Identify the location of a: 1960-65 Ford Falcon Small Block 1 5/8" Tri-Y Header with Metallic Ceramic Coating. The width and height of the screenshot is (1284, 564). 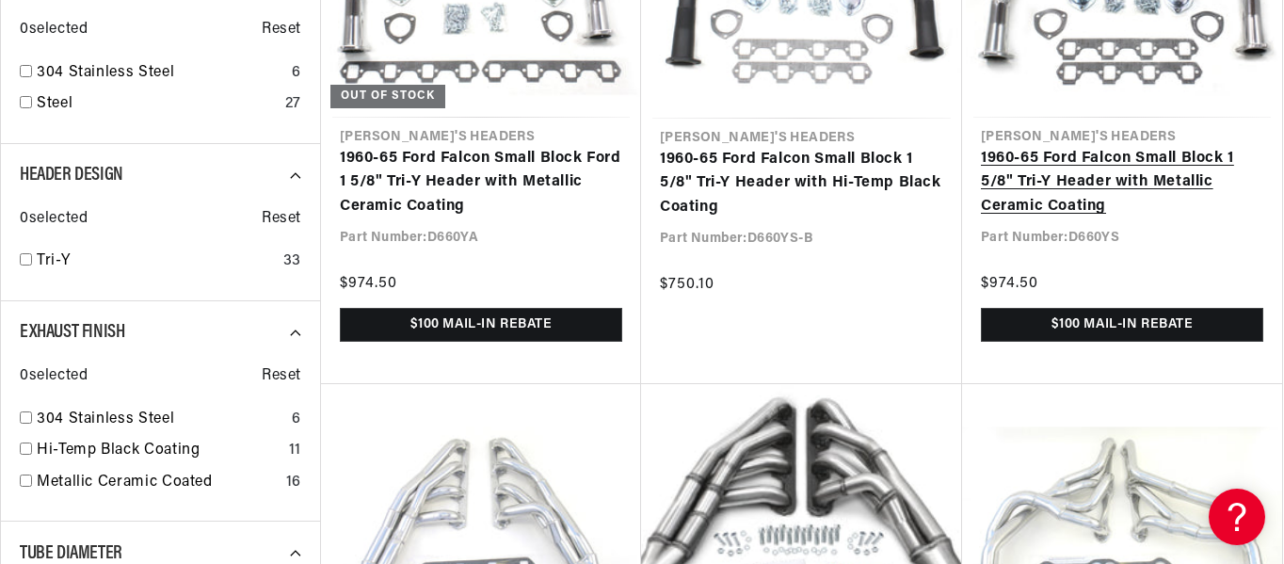
(1122, 183).